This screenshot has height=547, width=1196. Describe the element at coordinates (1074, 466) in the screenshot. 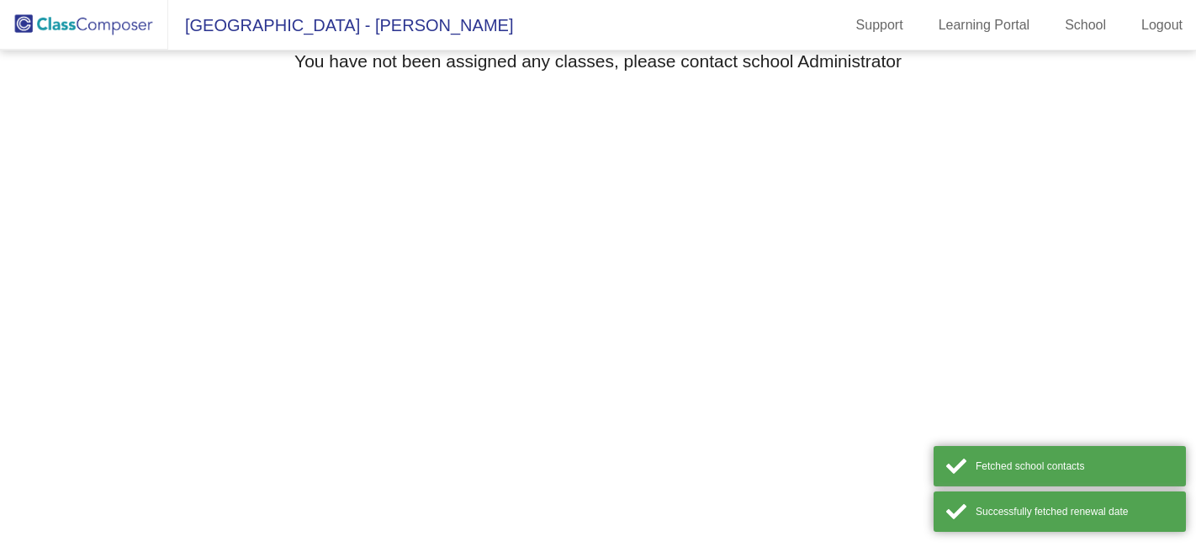

I see `div: Fetched school contacts` at that location.